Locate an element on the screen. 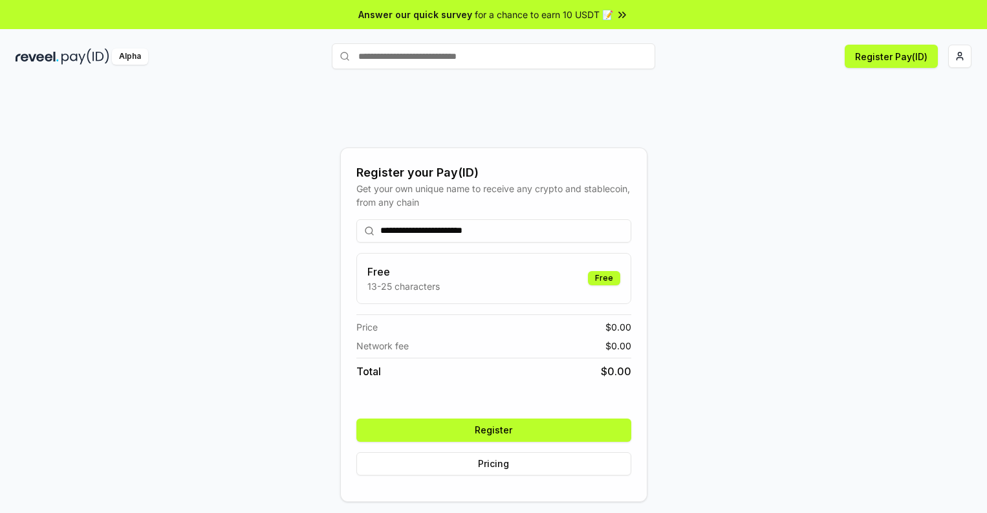  h3: Free is located at coordinates (404, 272).